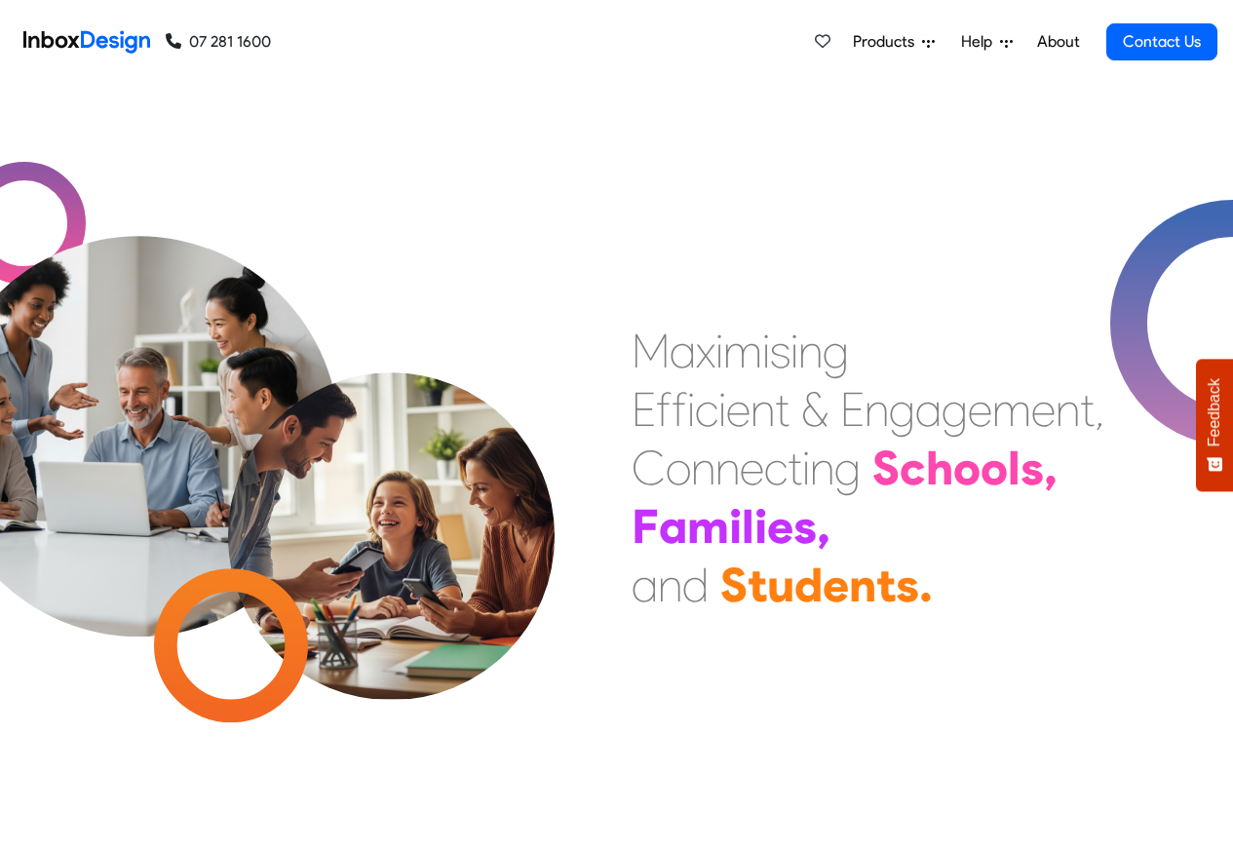 The width and height of the screenshot is (1233, 851). Describe the element at coordinates (894, 42) in the screenshot. I see `a: Products` at that location.